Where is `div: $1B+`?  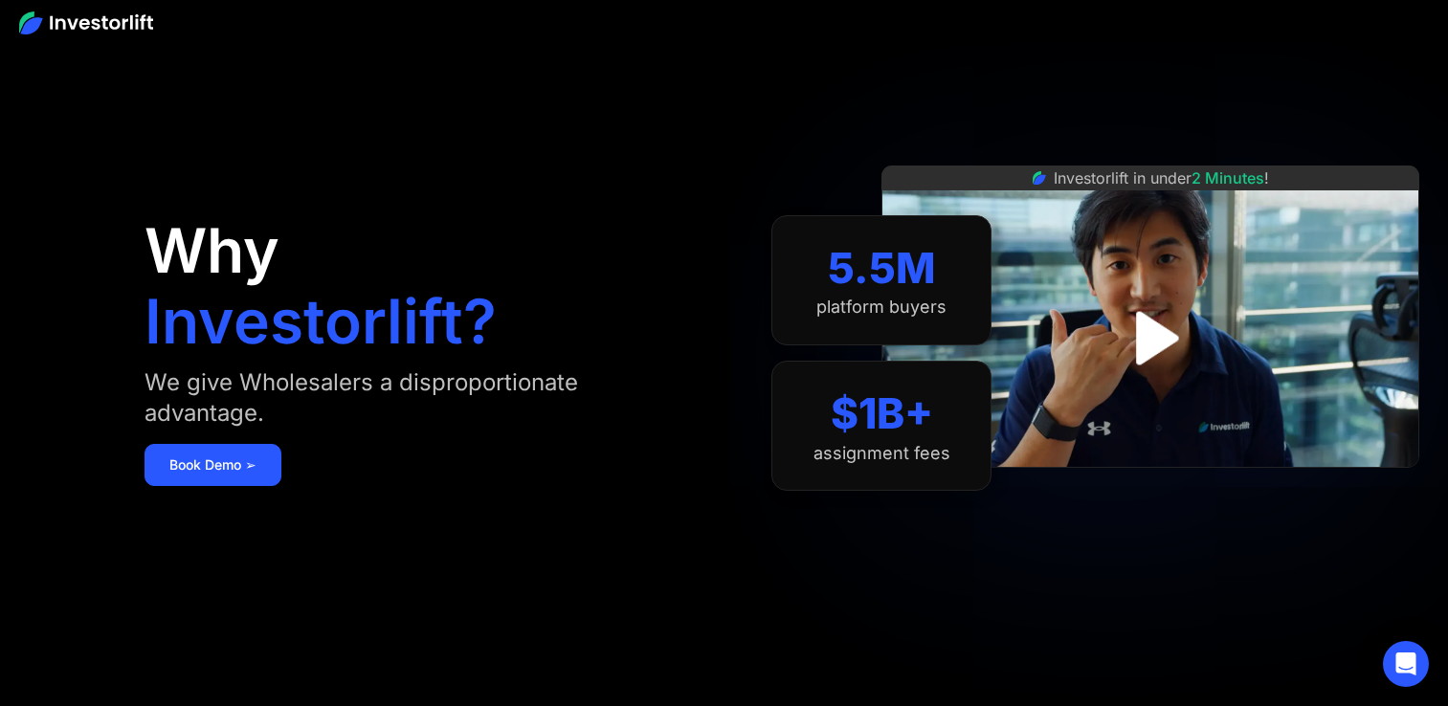 div: $1B+ is located at coordinates (881, 413).